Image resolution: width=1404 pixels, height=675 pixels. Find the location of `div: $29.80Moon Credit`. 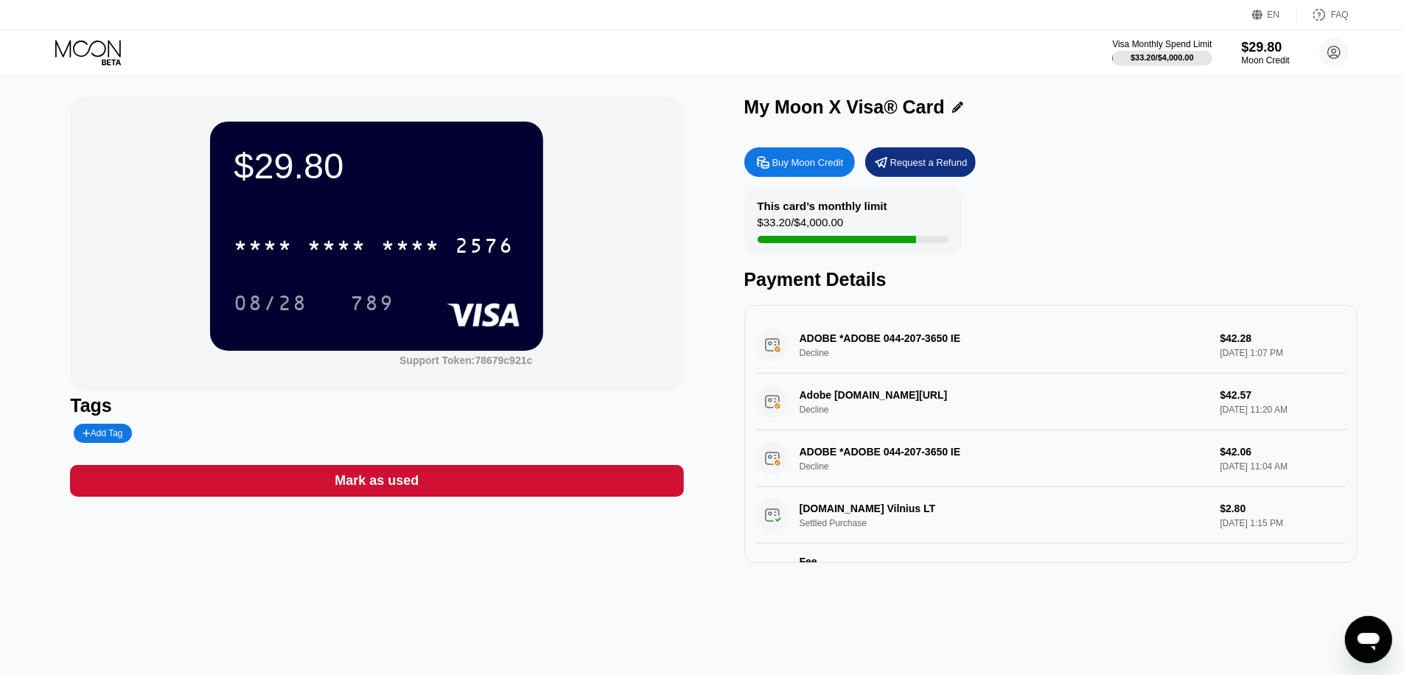

div: $29.80Moon Credit is located at coordinates (1266, 52).